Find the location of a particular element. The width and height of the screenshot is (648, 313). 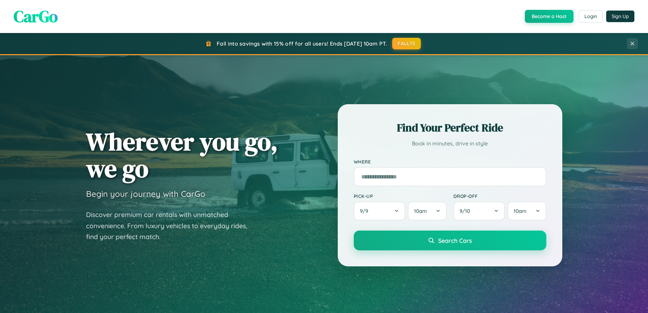

button: Sign Up is located at coordinates (620, 16).